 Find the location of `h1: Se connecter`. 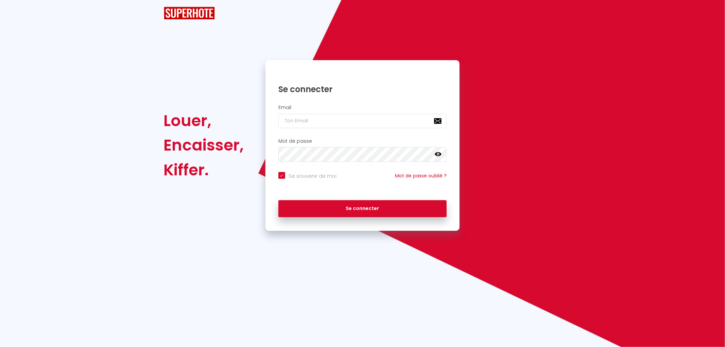

h1: Se connecter is located at coordinates (363, 89).